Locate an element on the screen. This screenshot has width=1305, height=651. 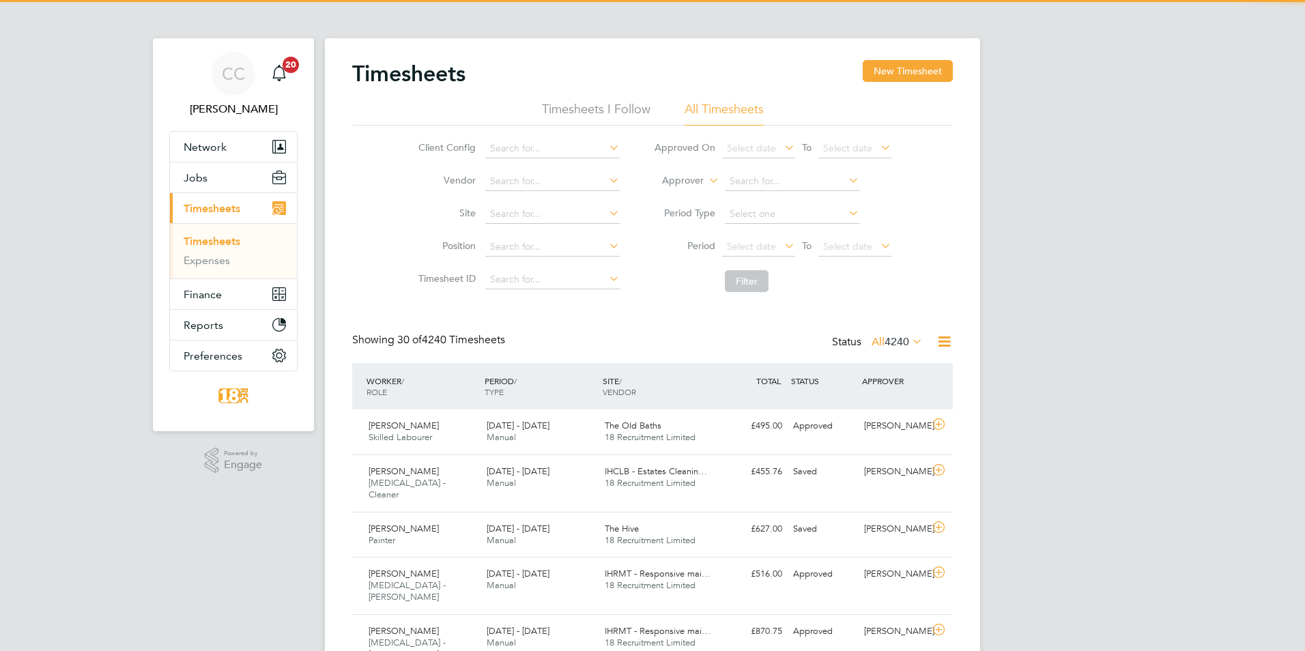
span: ROLE is located at coordinates (377, 392).